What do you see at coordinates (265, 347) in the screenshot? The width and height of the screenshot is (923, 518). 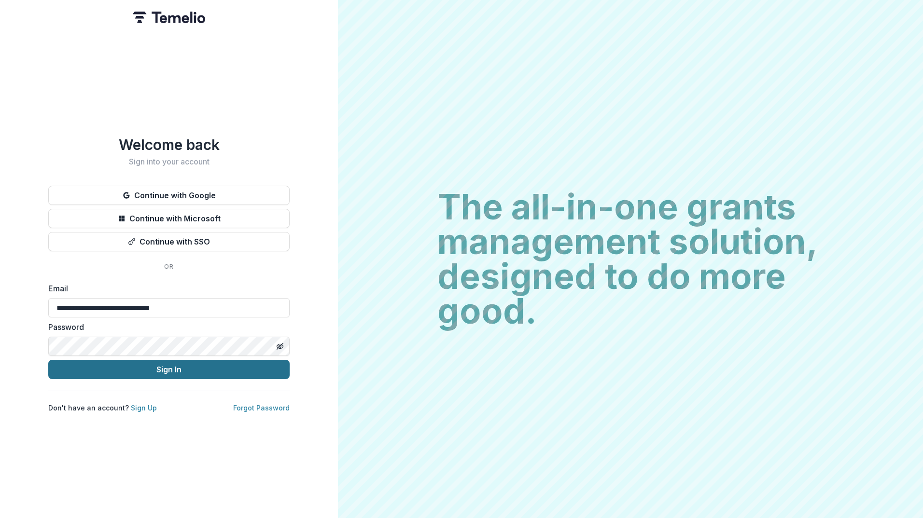 I see `keeper-lock: Open Keeper Popup` at bounding box center [265, 347].